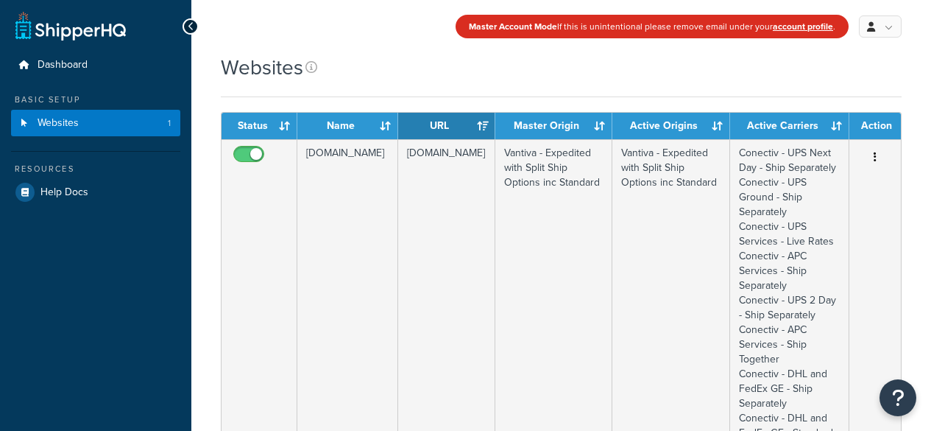 The height and width of the screenshot is (431, 931). What do you see at coordinates (58, 123) in the screenshot?
I see `span: Websites` at bounding box center [58, 123].